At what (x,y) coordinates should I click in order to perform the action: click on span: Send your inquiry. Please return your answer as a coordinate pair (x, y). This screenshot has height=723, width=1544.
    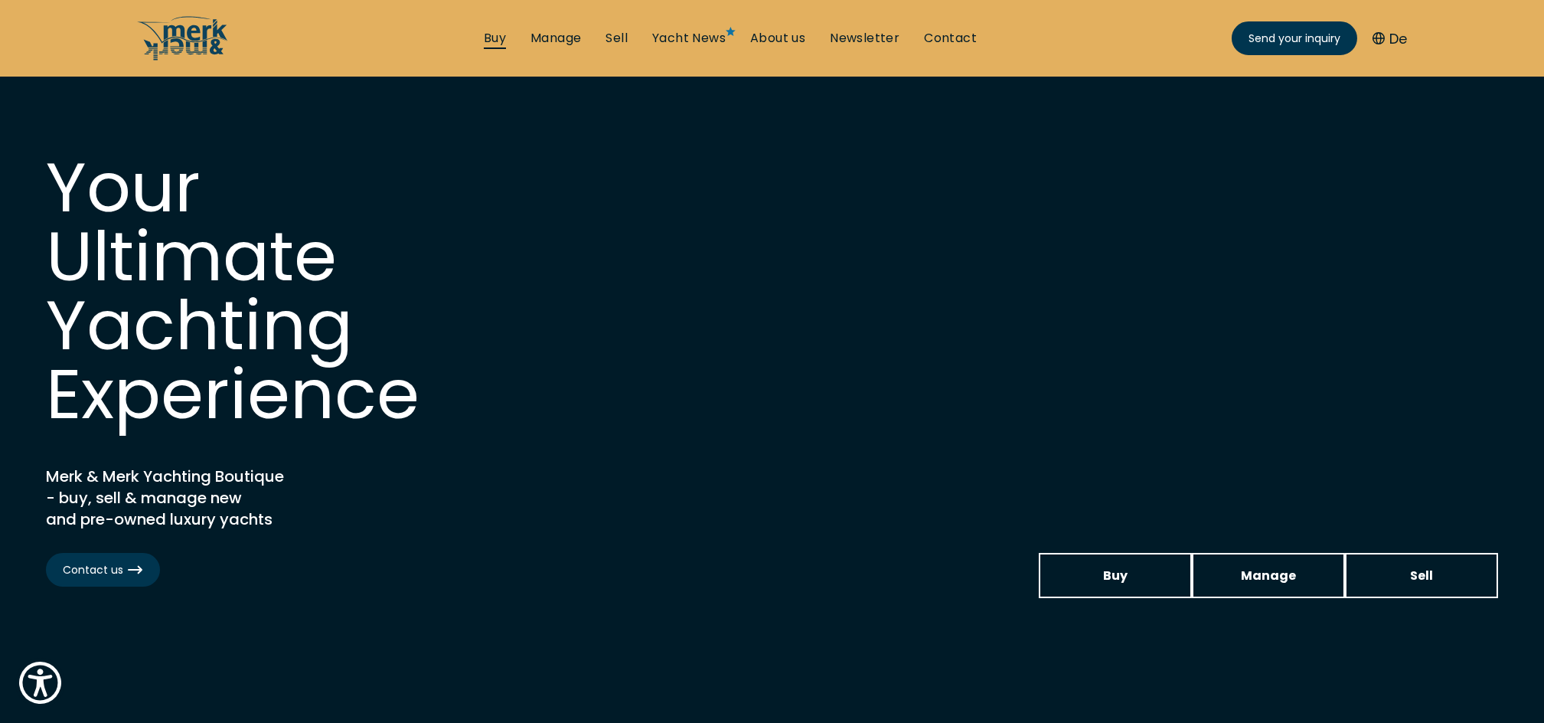
    Looking at the image, I should click on (1294, 38).